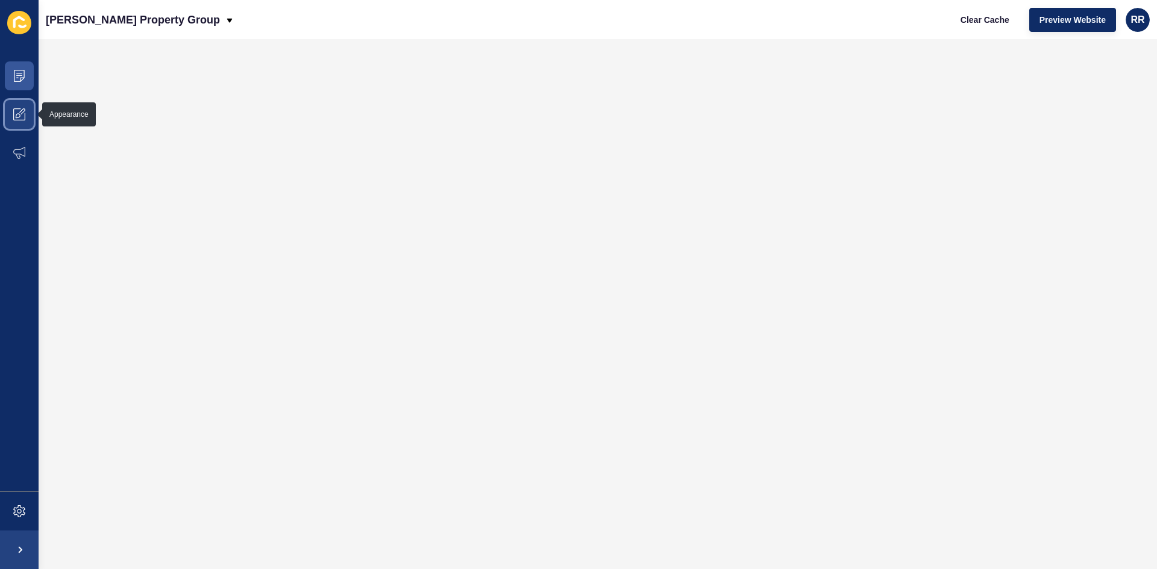 Image resolution: width=1157 pixels, height=569 pixels. Describe the element at coordinates (984, 20) in the screenshot. I see `span: Clear Cache` at that location.